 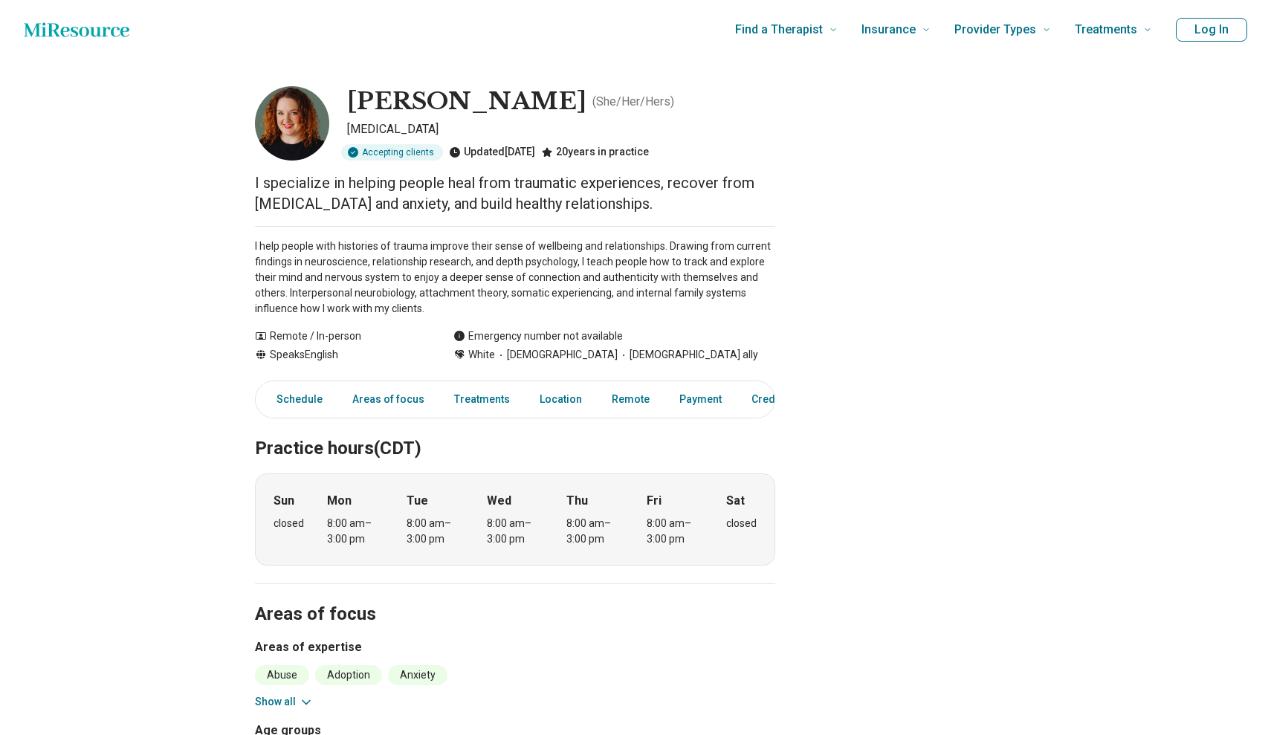 I want to click on div: Emergency number not available, so click(x=538, y=336).